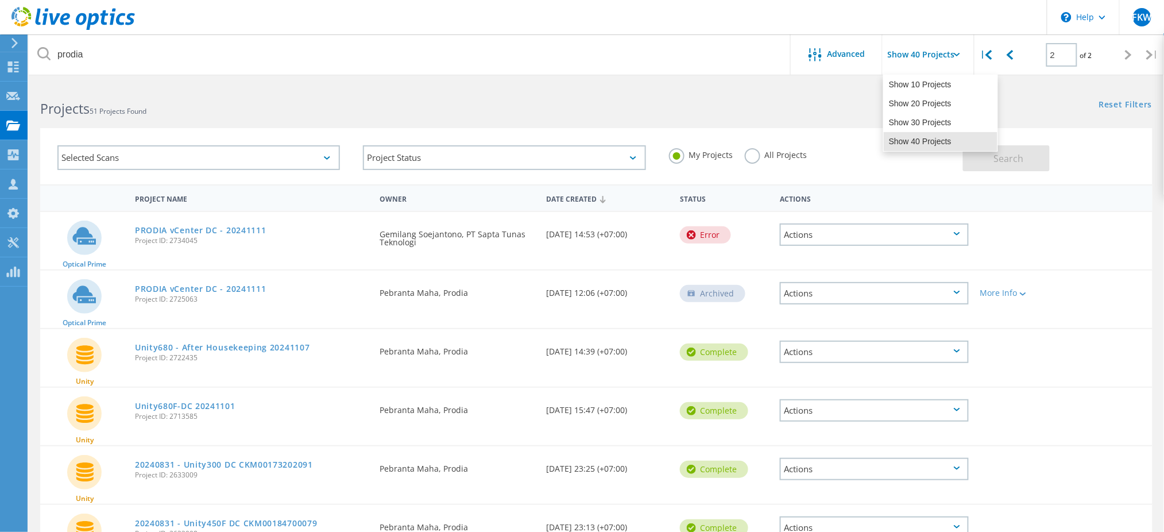  I want to click on span: Project ID: 2722435, so click(251, 358).